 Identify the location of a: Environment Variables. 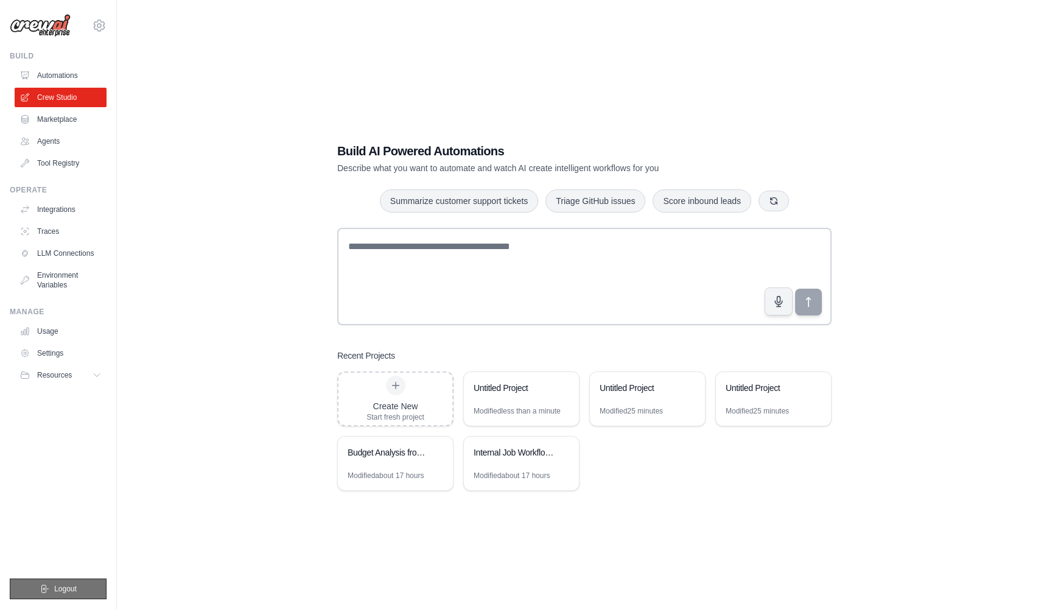
(60, 280).